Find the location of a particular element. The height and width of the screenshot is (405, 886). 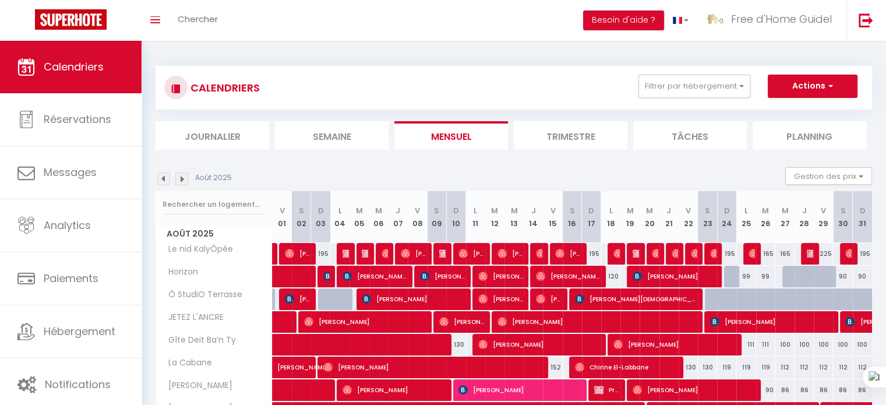

th: 01 is located at coordinates (282, 217).